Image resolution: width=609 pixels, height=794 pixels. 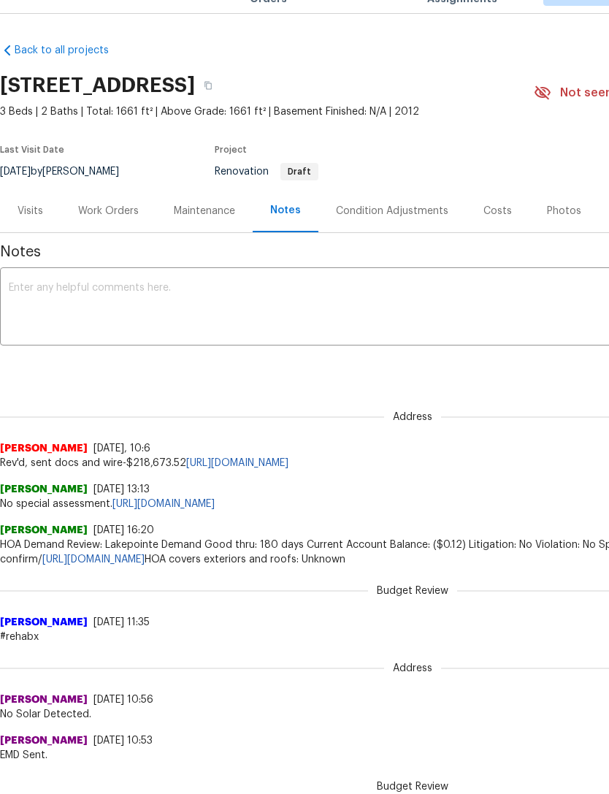 What do you see at coordinates (413, 591) in the screenshot?
I see `span: Budget Review` at bounding box center [413, 591].